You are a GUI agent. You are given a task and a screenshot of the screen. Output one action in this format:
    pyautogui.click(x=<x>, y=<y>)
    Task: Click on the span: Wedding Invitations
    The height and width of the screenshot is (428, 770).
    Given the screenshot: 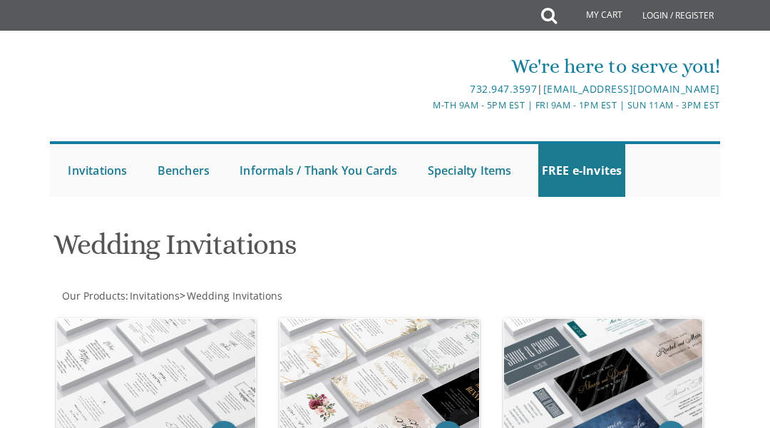 What is the action you would take?
    pyautogui.click(x=235, y=295)
    